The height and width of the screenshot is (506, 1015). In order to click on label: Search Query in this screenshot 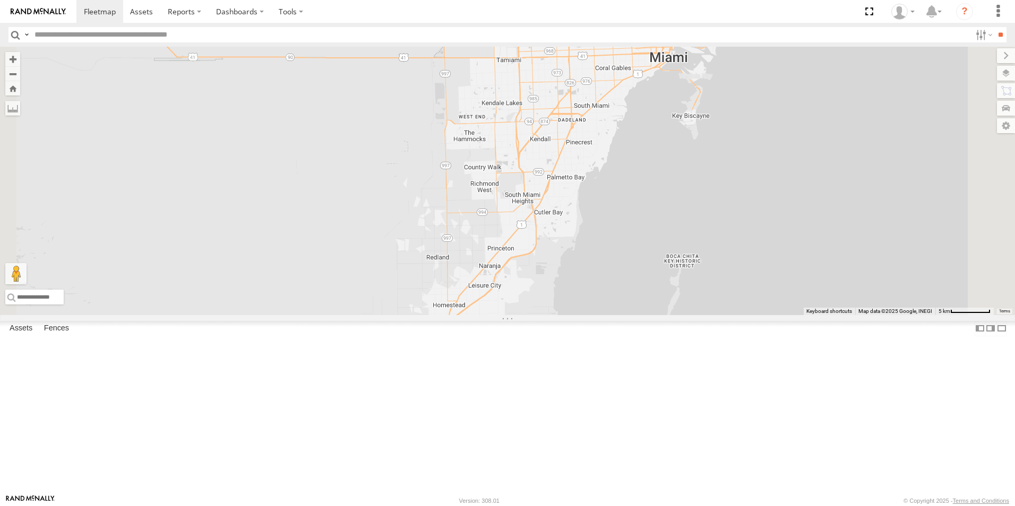, I will do `click(27, 34)`.